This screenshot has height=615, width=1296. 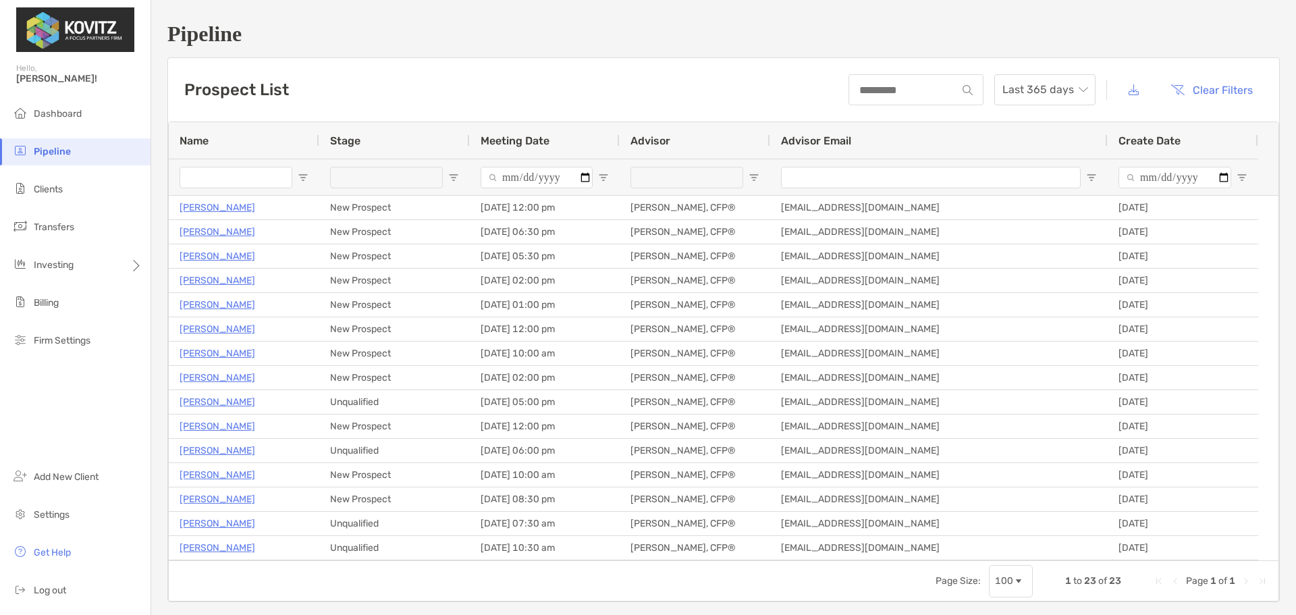 I want to click on span: Create Date, so click(x=1150, y=140).